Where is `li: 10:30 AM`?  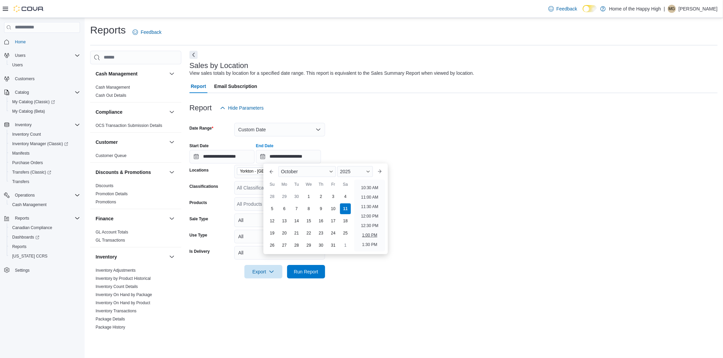 li: 10:30 AM is located at coordinates (369, 188).